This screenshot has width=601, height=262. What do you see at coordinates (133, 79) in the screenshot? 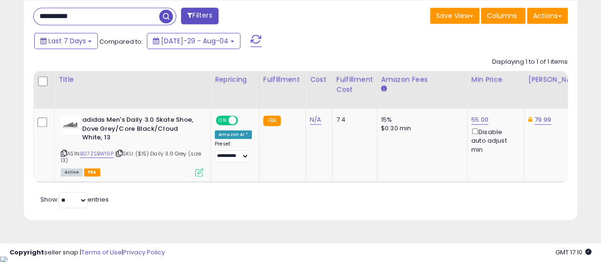
I see `div: Title` at bounding box center [133, 79].